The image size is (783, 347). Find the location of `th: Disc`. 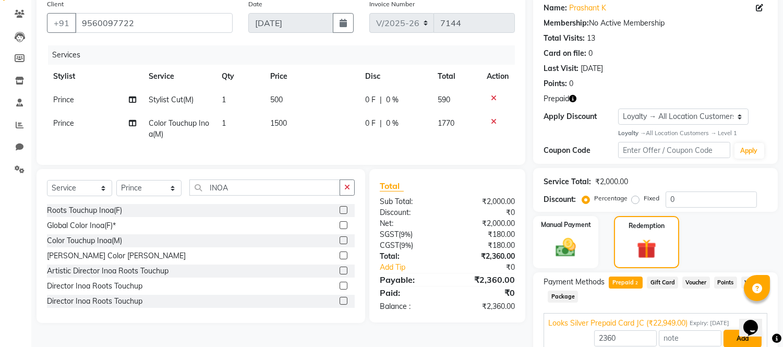

th: Disc is located at coordinates (395, 76).